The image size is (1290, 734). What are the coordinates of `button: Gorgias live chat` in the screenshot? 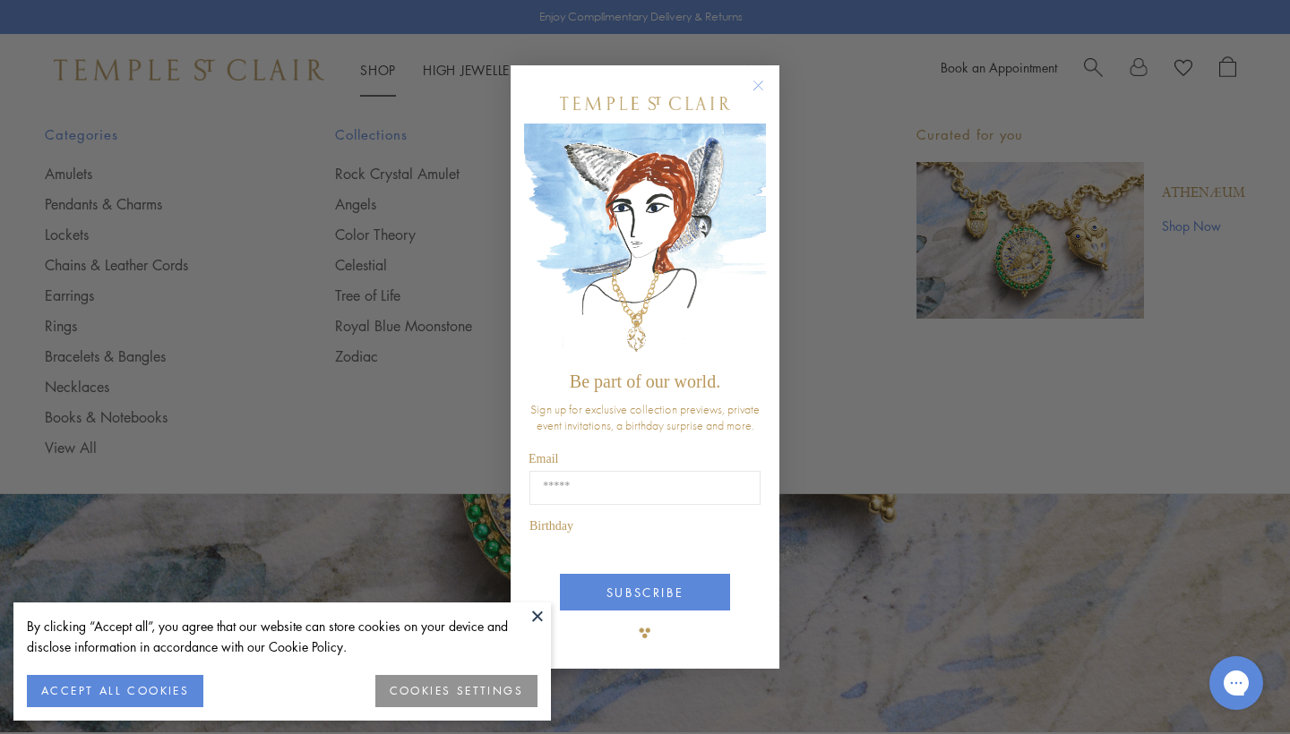 It's located at (36, 33).